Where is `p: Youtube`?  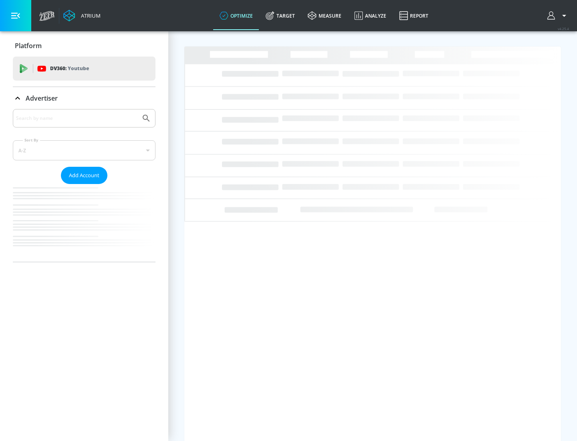 p: Youtube is located at coordinates (78, 68).